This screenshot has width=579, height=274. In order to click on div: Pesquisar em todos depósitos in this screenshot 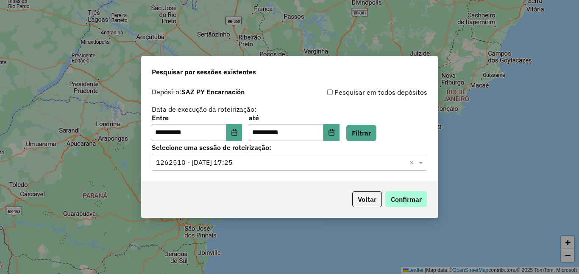, I will do `click(358, 92)`.